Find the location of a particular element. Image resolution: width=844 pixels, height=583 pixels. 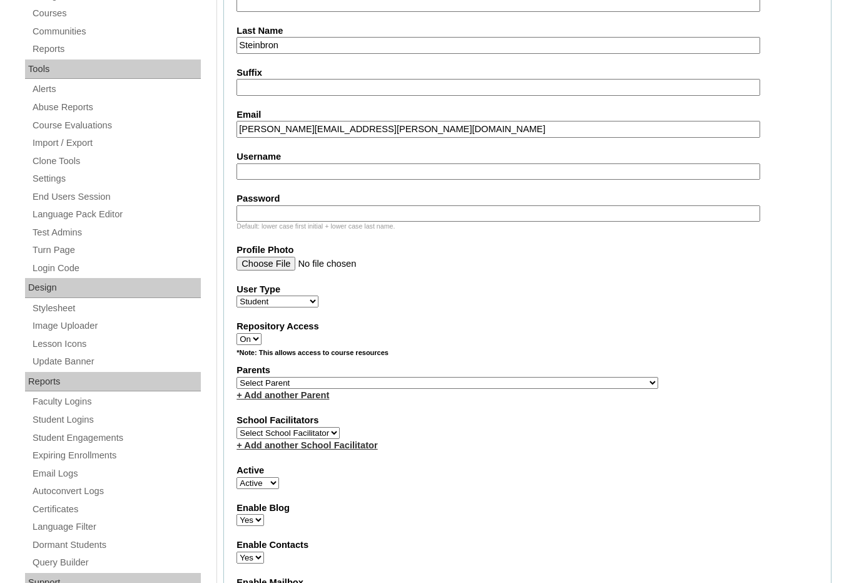

label: Enable Blog is located at coordinates (528, 508).